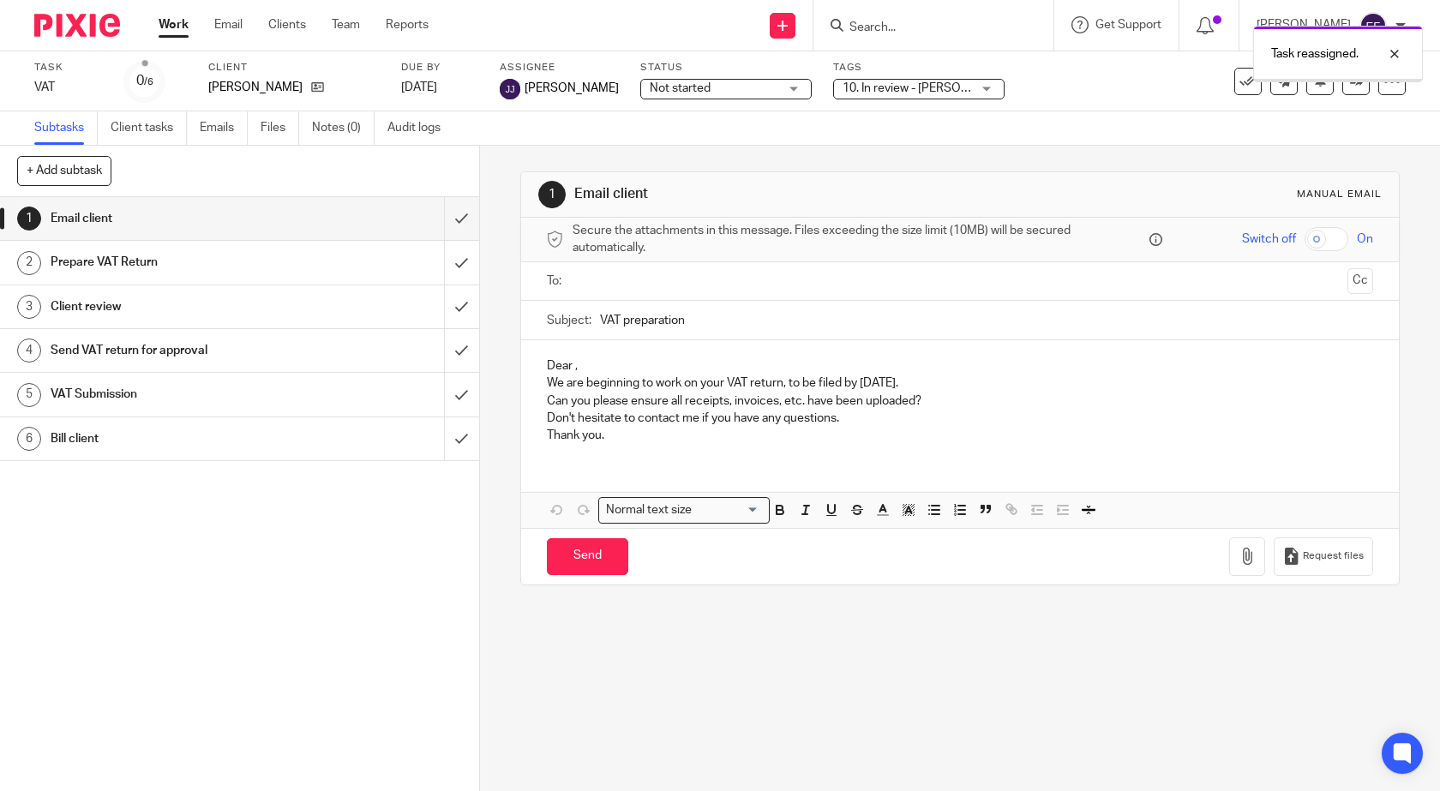  I want to click on div: 5, so click(29, 395).